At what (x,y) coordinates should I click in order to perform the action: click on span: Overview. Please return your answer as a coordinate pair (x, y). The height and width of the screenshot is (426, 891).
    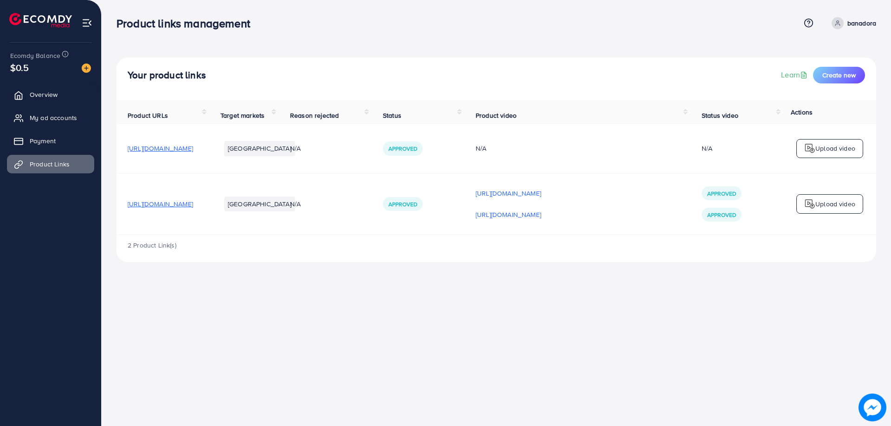
    Looking at the image, I should click on (44, 95).